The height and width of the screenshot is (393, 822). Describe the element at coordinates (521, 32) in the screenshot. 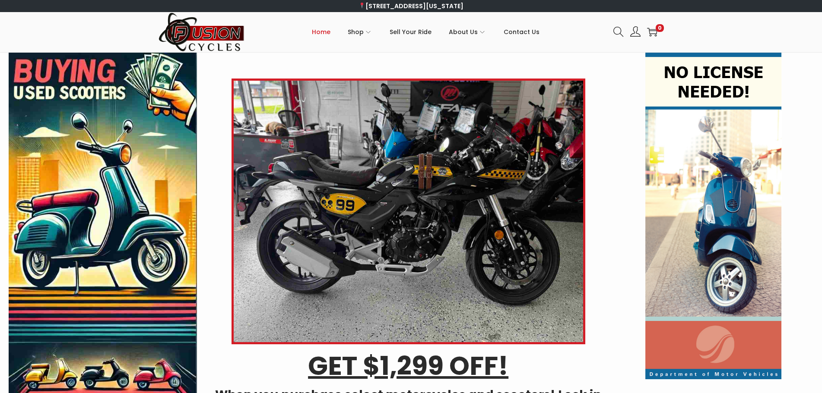

I see `span: Contact Us` at that location.